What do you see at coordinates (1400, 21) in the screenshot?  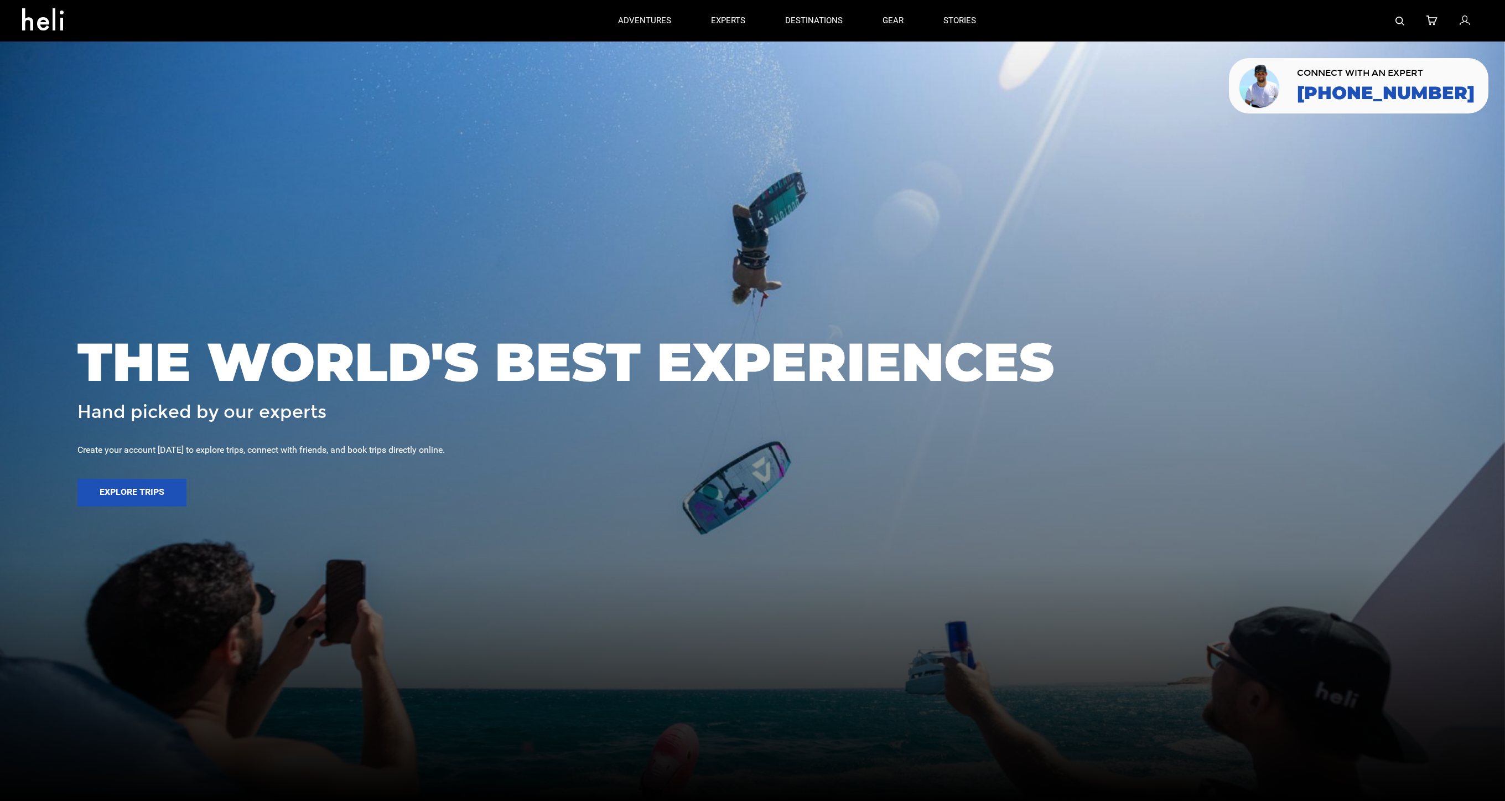 I see `img: search-bar-icon.svg` at bounding box center [1400, 21].